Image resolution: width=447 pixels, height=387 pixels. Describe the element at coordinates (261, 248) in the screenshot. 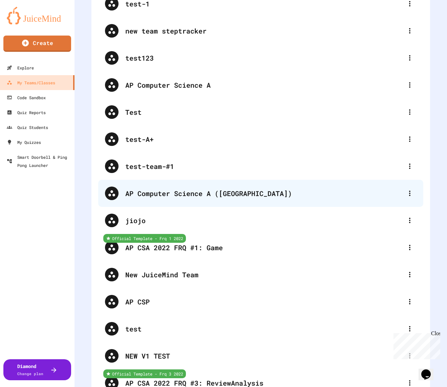

I see `div: Official Template - Frq 1 2022AP CSA 2022 FRQ #1: Game` at that location.